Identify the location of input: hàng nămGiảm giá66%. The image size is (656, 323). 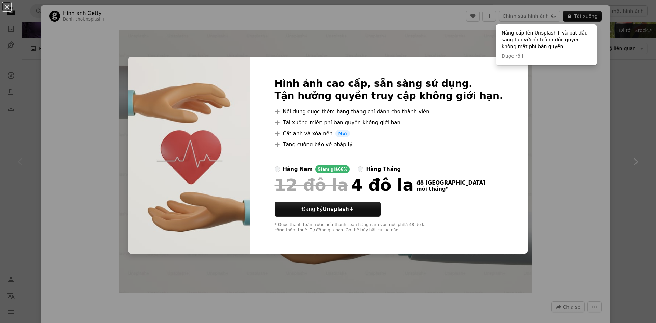
(278, 169).